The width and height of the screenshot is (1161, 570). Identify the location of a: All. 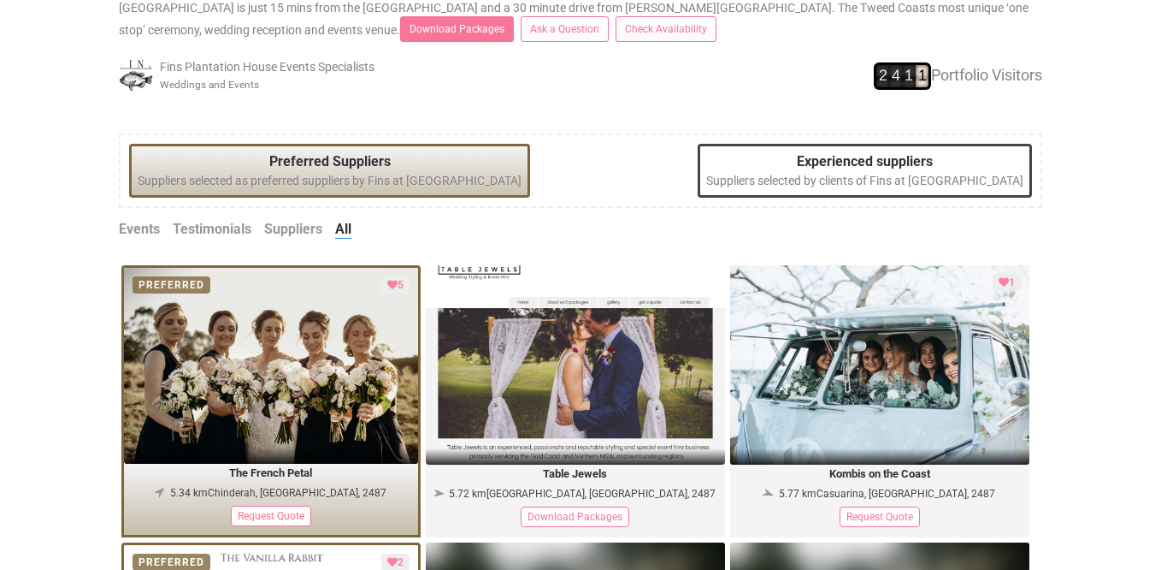
(343, 229).